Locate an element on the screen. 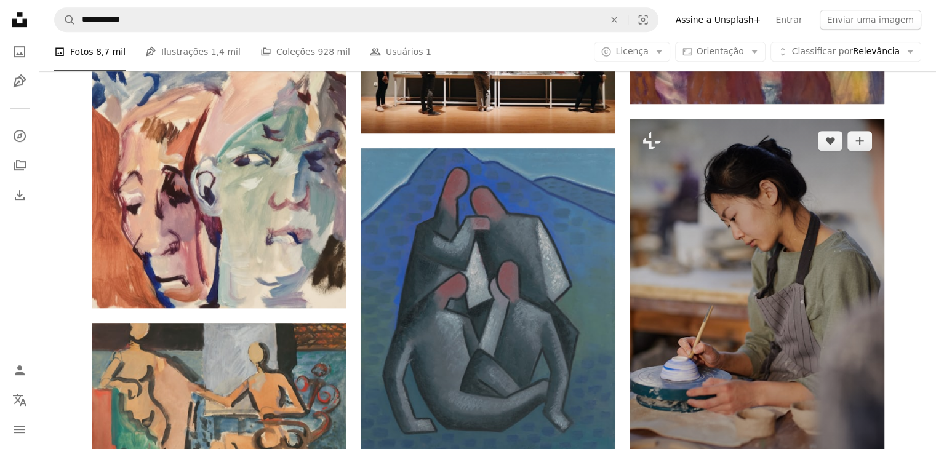 This screenshot has width=936, height=449. span: Relevância is located at coordinates (845, 52).